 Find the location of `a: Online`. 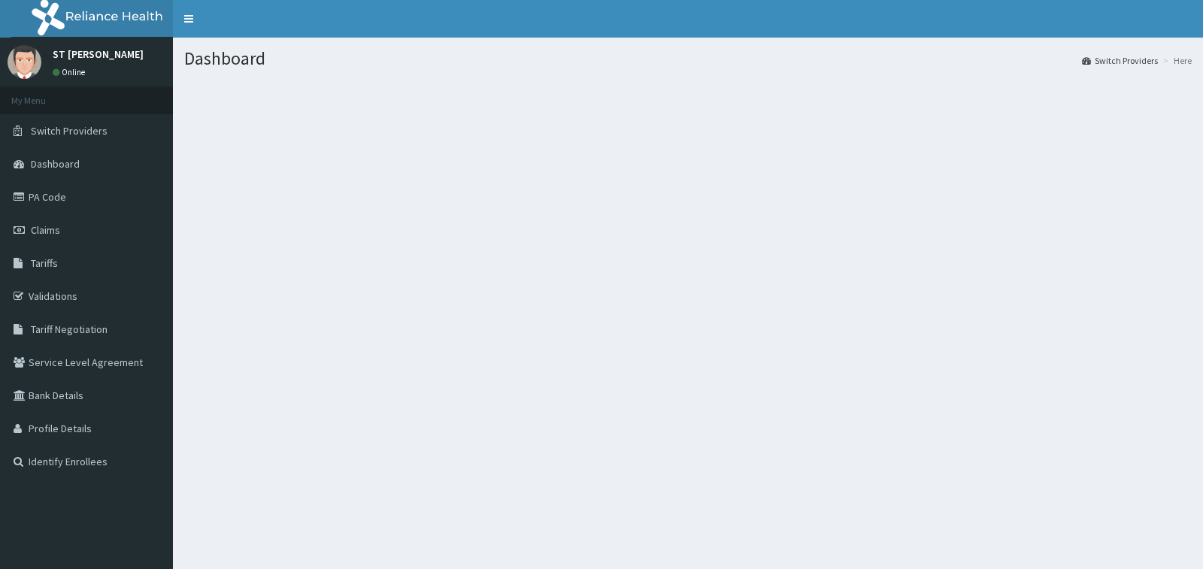

a: Online is located at coordinates (71, 72).